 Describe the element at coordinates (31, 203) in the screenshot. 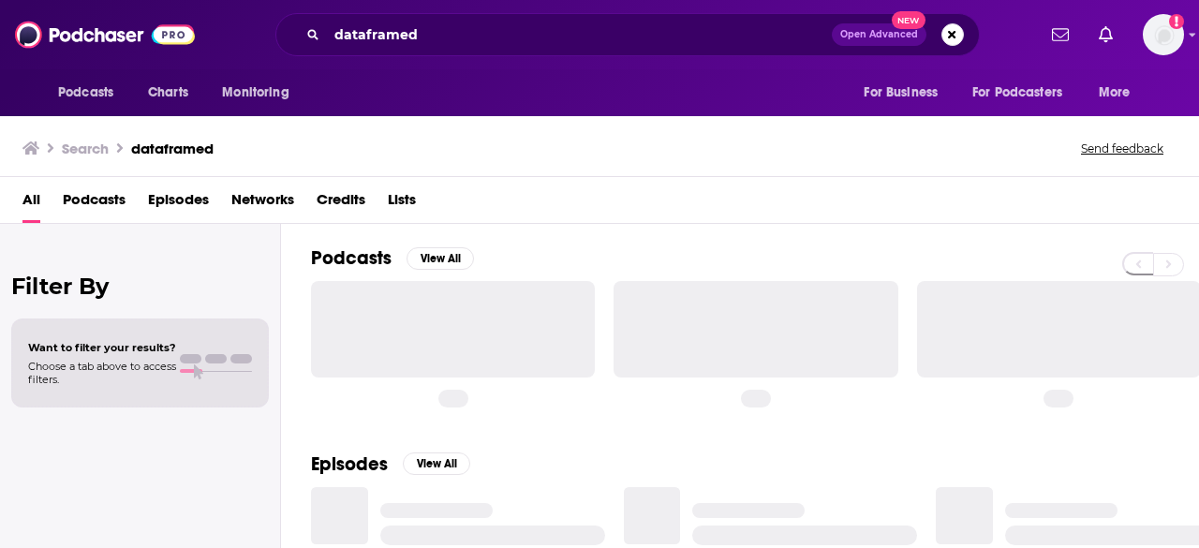

I see `a: All` at that location.